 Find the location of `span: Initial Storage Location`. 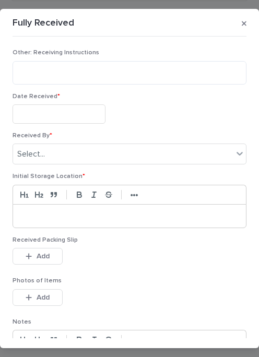

span: Initial Storage Location is located at coordinates (49, 177).